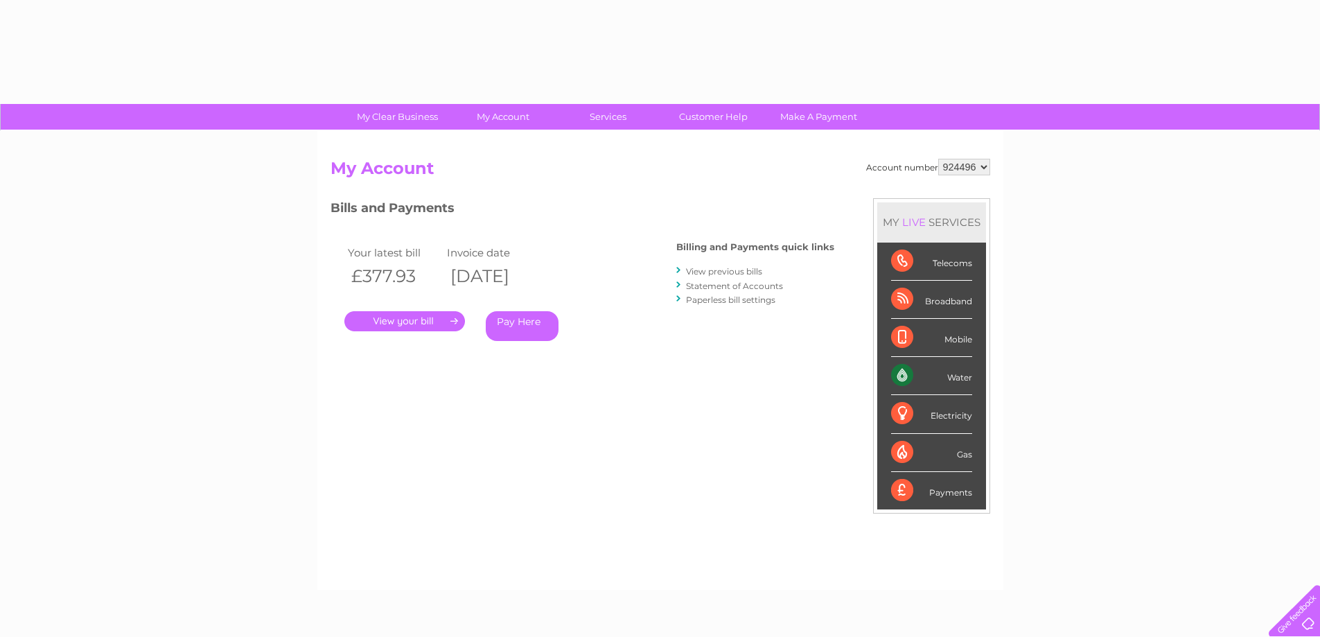 The height and width of the screenshot is (637, 1320). What do you see at coordinates (713, 116) in the screenshot?
I see `a: Customer Help` at bounding box center [713, 116].